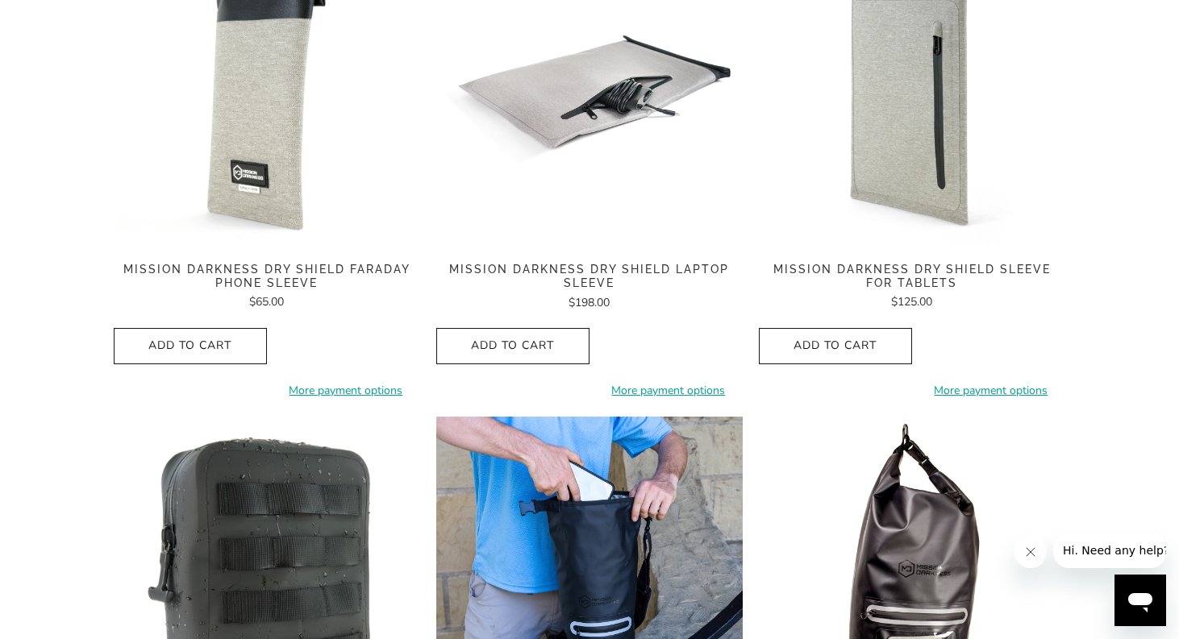  What do you see at coordinates (267, 277) in the screenshot?
I see `span: Mission Darkness Dry Shield Faraday Phone Sleeve` at bounding box center [267, 277].